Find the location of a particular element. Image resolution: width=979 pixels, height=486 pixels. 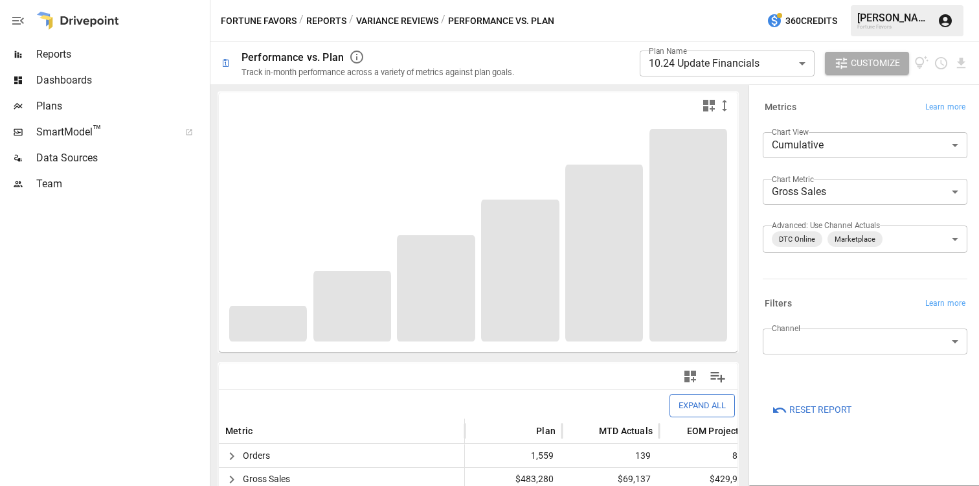

label: Chart View is located at coordinates (790, 131).